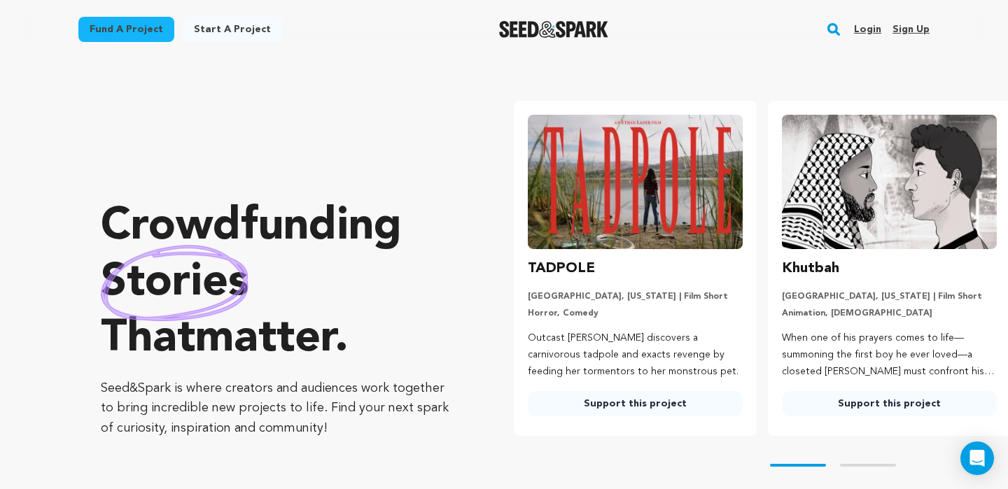  I want to click on img: Seed&Spark Logo Dark Mode, so click(554, 29).